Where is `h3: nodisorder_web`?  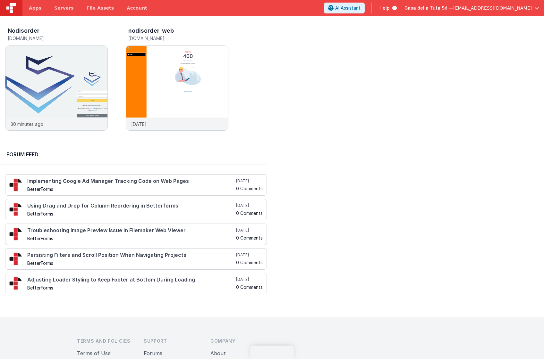
h3: nodisorder_web is located at coordinates (151, 31).